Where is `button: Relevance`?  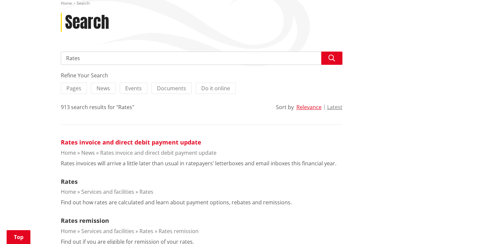 button: Relevance is located at coordinates (309, 107).